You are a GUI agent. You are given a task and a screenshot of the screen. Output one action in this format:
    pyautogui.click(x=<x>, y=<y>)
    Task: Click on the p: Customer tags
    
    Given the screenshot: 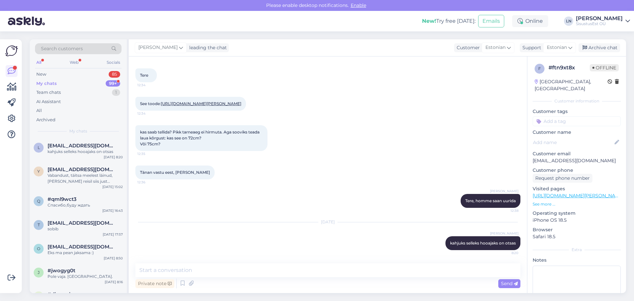 What is the action you would take?
    pyautogui.click(x=576, y=111)
    